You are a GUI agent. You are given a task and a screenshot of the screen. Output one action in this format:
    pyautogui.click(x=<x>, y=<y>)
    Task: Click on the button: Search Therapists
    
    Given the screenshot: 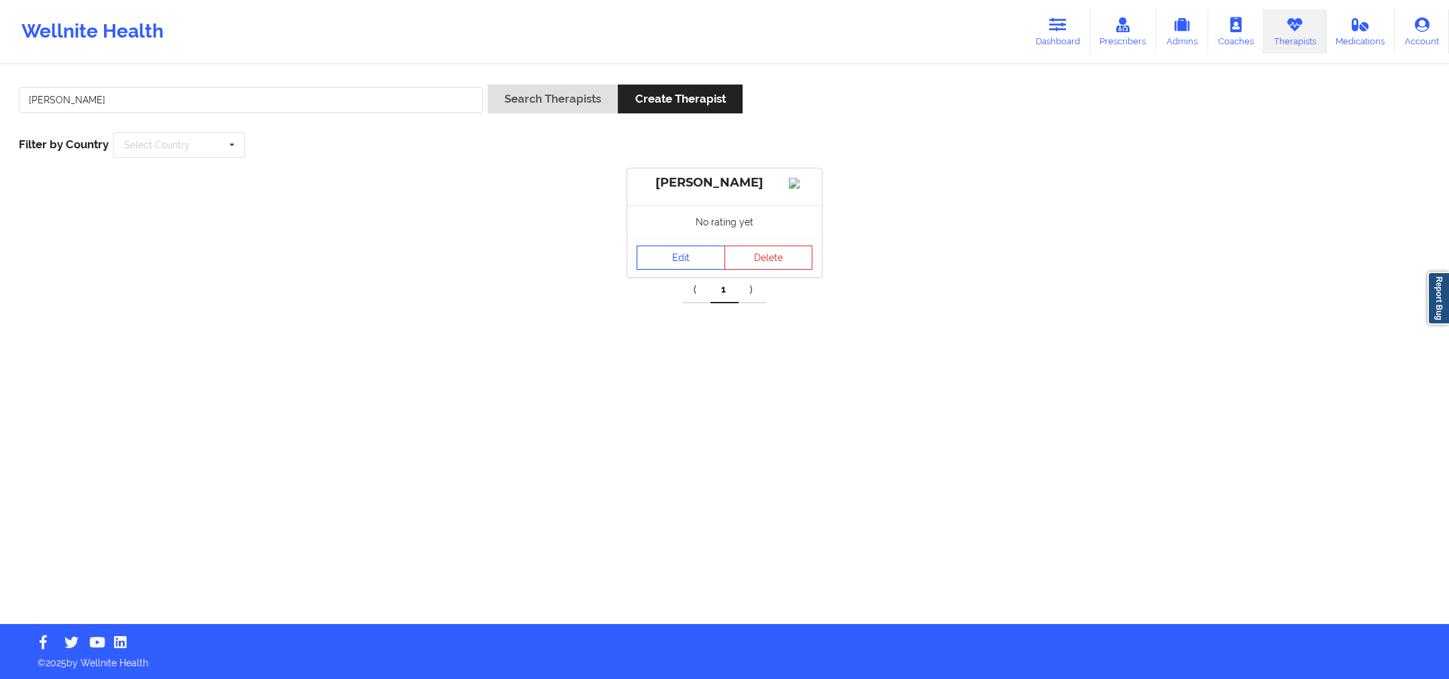 What is the action you would take?
    pyautogui.click(x=553, y=99)
    